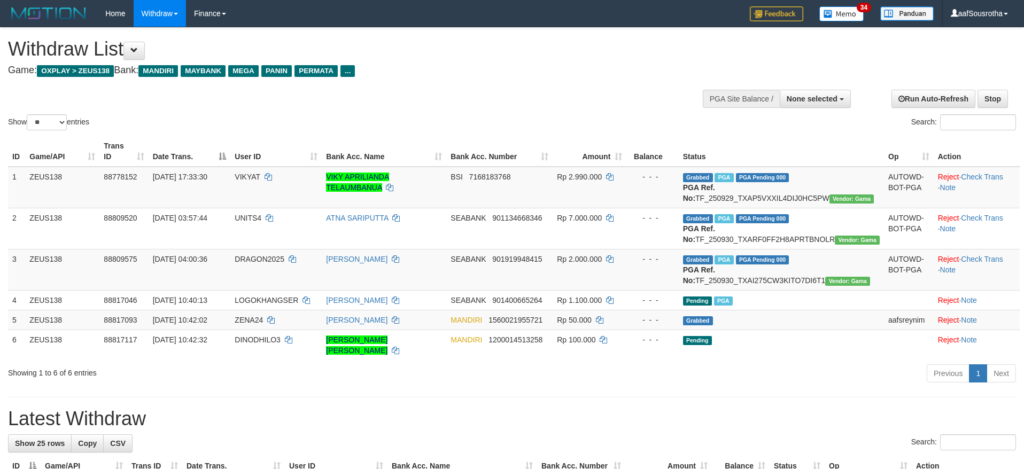  I want to click on td: 2, so click(17, 228).